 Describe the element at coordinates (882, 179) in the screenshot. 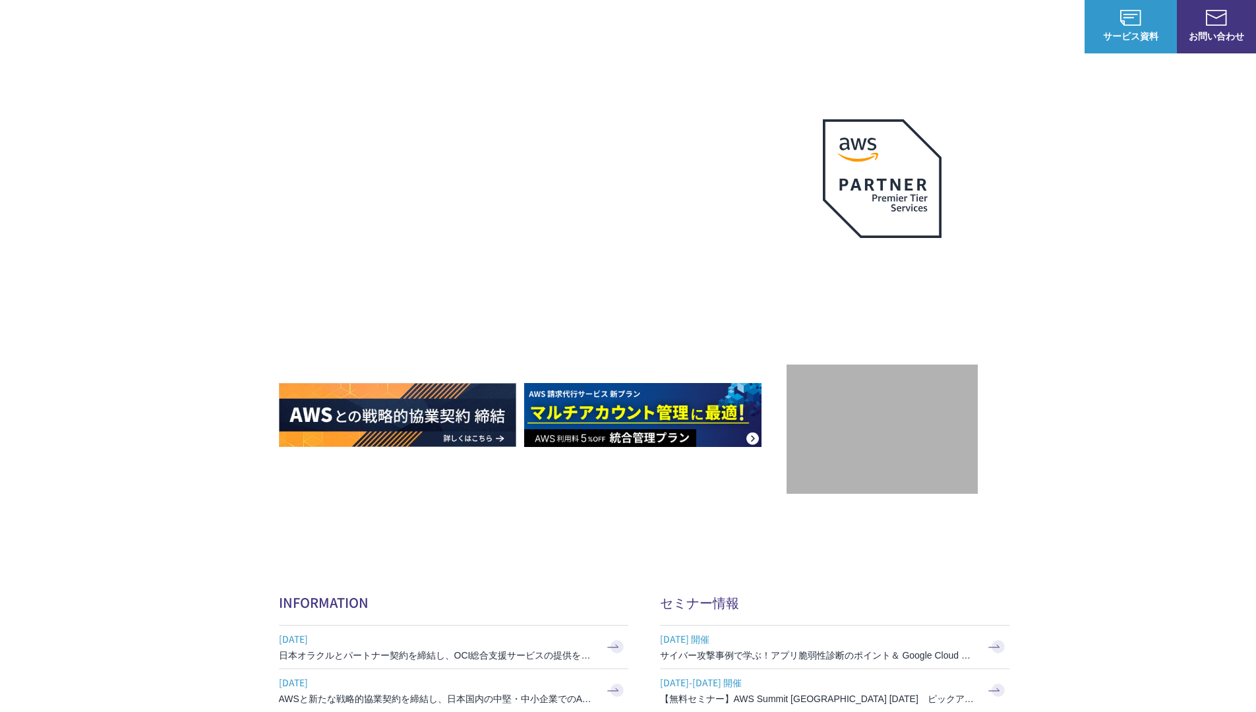

I see `img: AWSプレミアティアサービスパートナー` at that location.